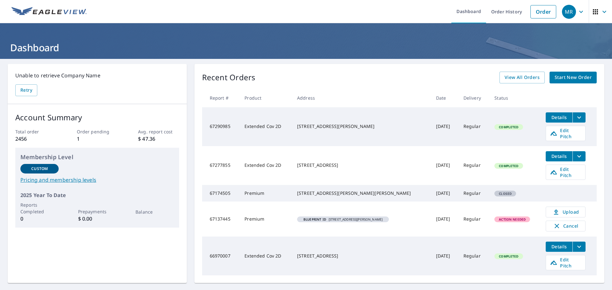 The width and height of the screenshot is (612, 290). Describe the element at coordinates (221, 256) in the screenshot. I see `td: 66970007` at that location.